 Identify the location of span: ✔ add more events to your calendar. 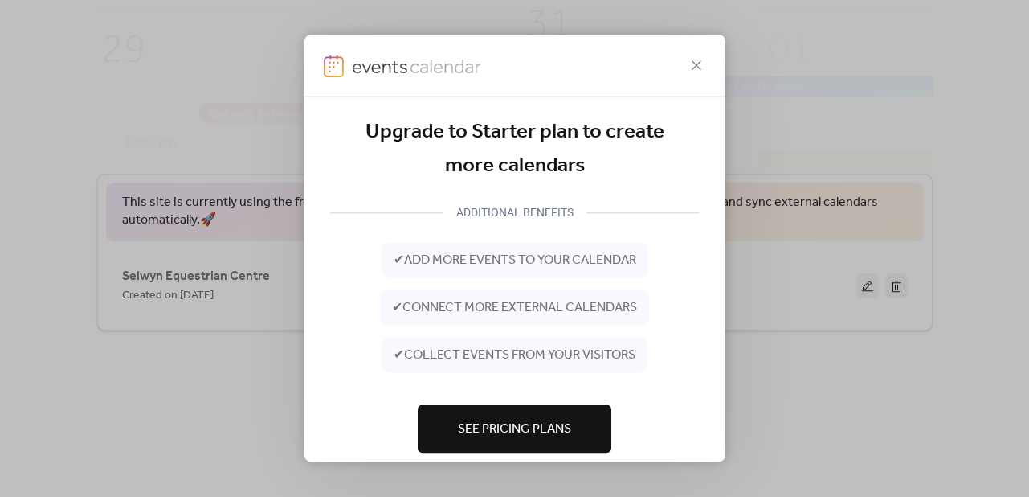
(515, 260).